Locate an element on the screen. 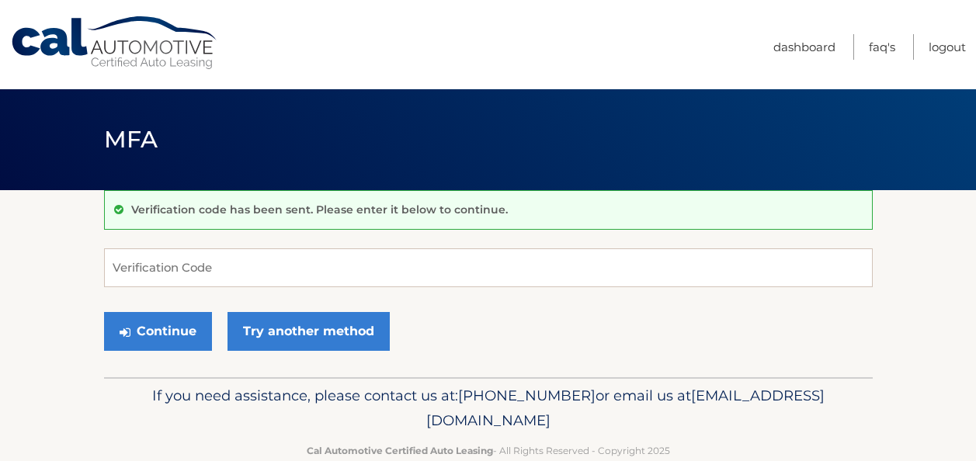 This screenshot has width=976, height=461. button: Continue is located at coordinates (158, 332).